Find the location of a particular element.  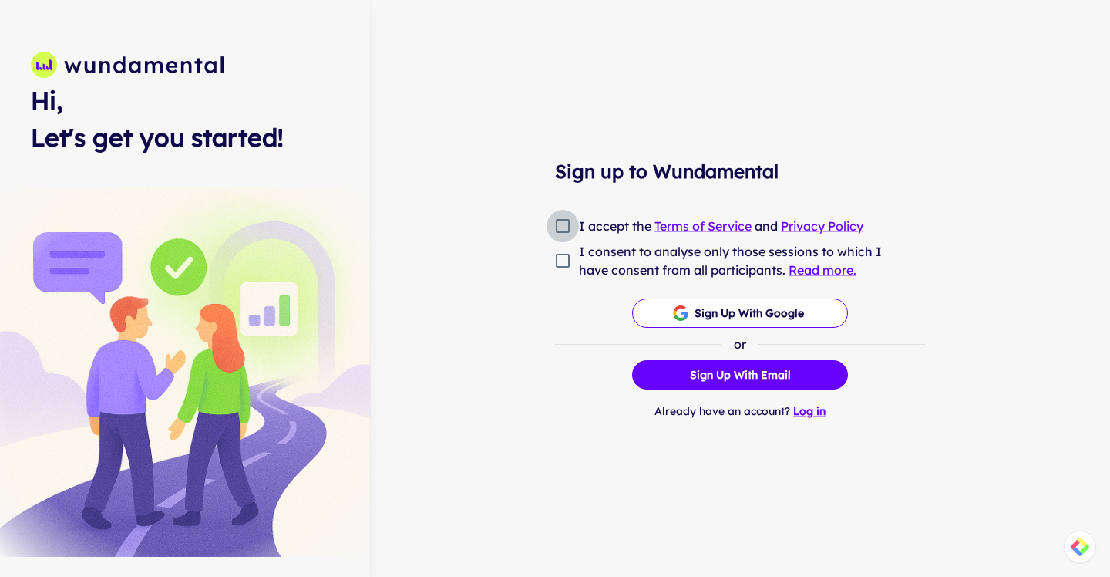

span: I accept the and is located at coordinates (721, 226).